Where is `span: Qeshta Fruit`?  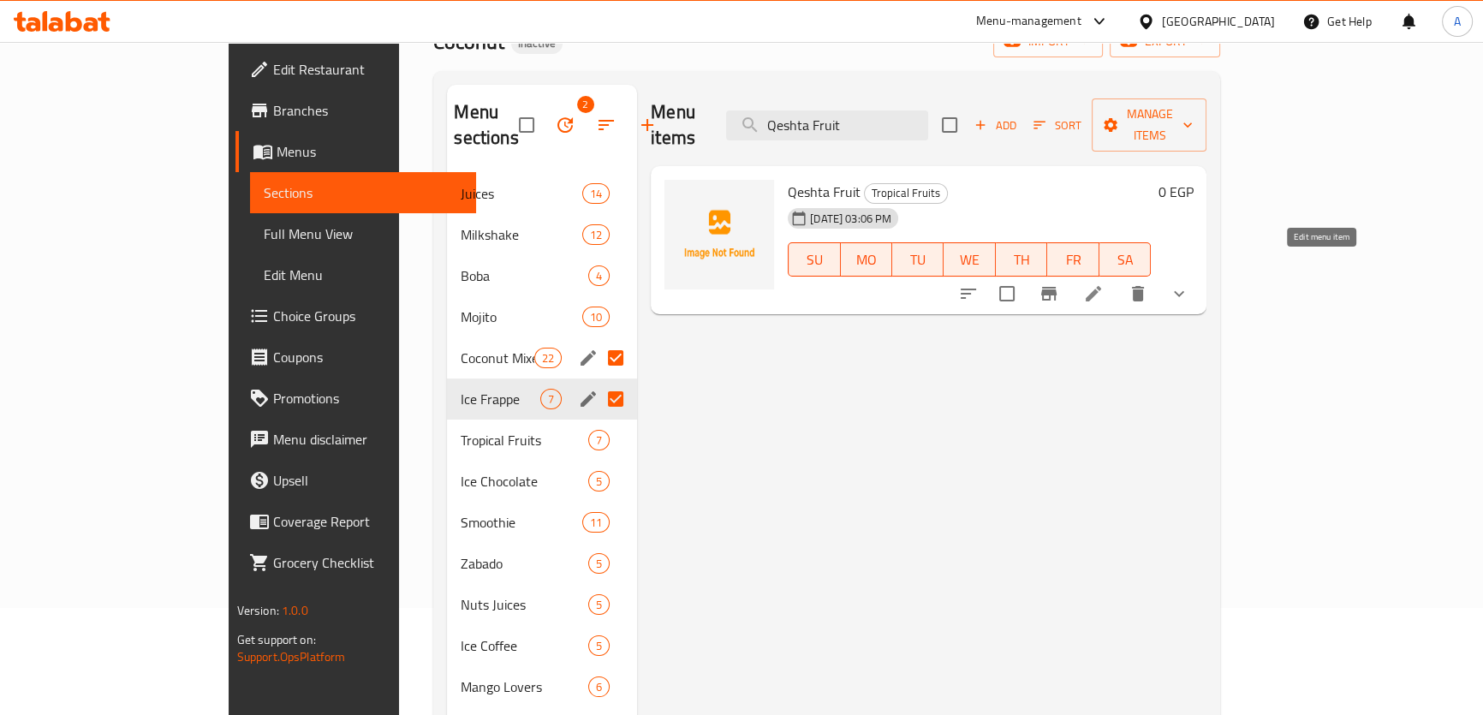
span: Qeshta Fruit is located at coordinates (824, 192).